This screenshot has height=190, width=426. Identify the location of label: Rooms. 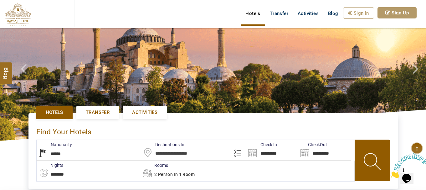
(154, 165).